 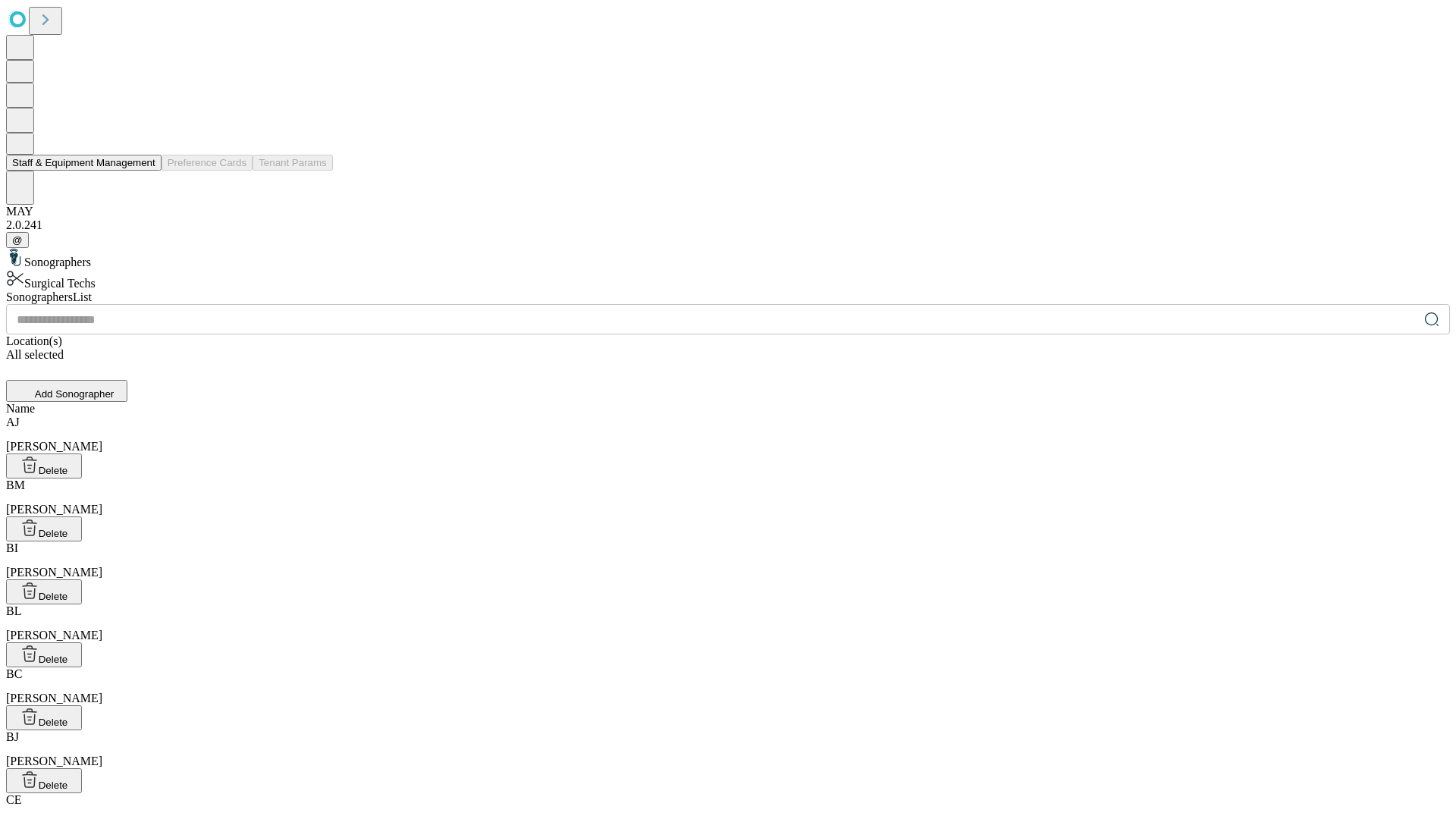 What do you see at coordinates (74, 394) in the screenshot?
I see `span: Add Sonographer` at bounding box center [74, 394].